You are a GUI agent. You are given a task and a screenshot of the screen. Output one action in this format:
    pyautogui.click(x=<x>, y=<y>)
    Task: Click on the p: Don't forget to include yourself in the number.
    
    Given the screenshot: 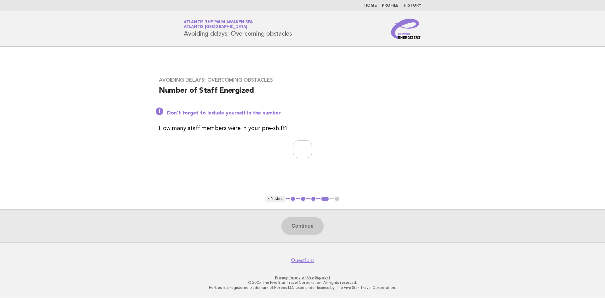 What is the action you would take?
    pyautogui.click(x=307, y=113)
    